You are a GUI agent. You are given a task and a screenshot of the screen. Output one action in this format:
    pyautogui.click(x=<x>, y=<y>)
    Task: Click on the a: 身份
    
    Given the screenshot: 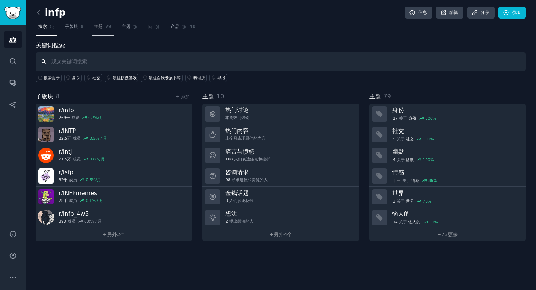 What is the action you would take?
    pyautogui.click(x=73, y=78)
    